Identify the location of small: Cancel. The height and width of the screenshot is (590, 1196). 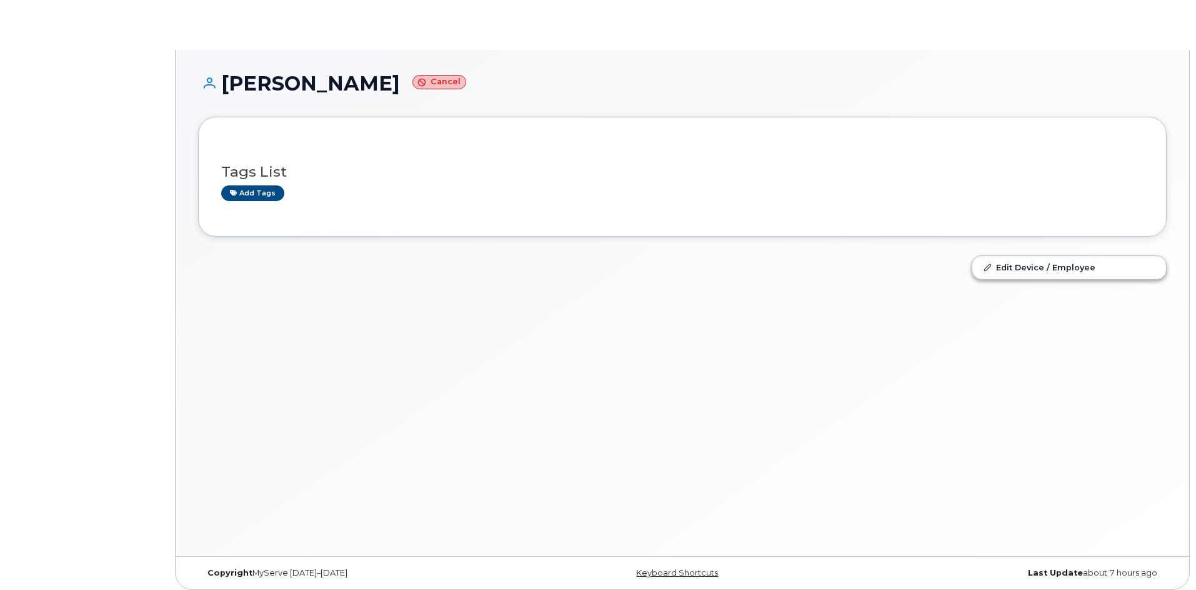
(439, 82).